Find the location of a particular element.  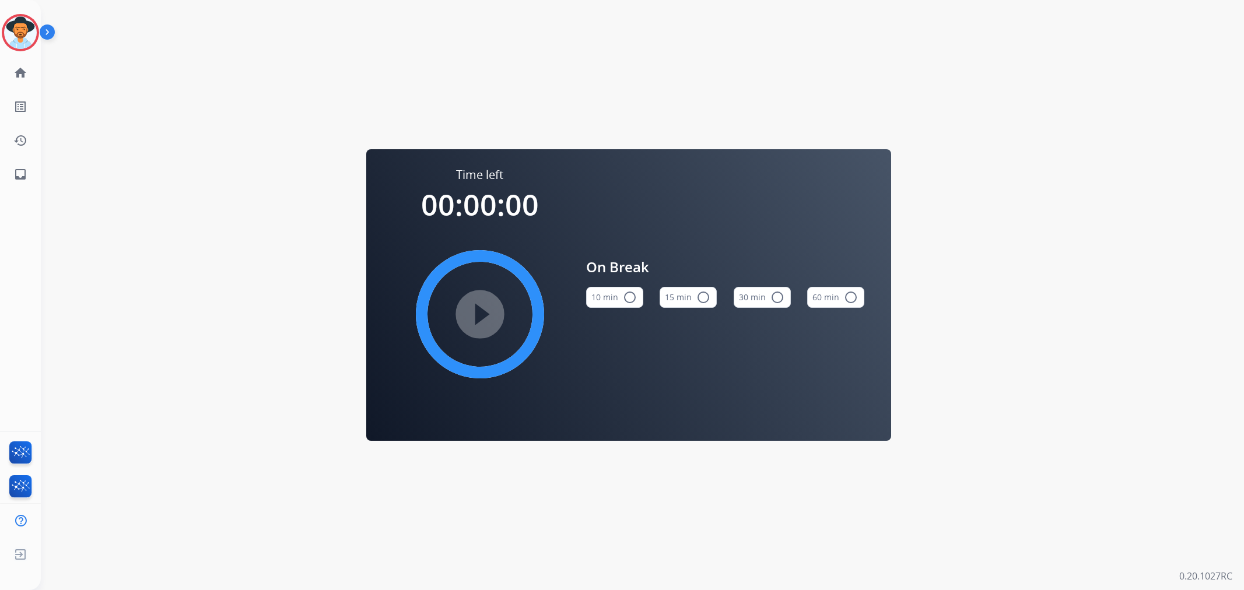

img: avatar is located at coordinates (20, 33).